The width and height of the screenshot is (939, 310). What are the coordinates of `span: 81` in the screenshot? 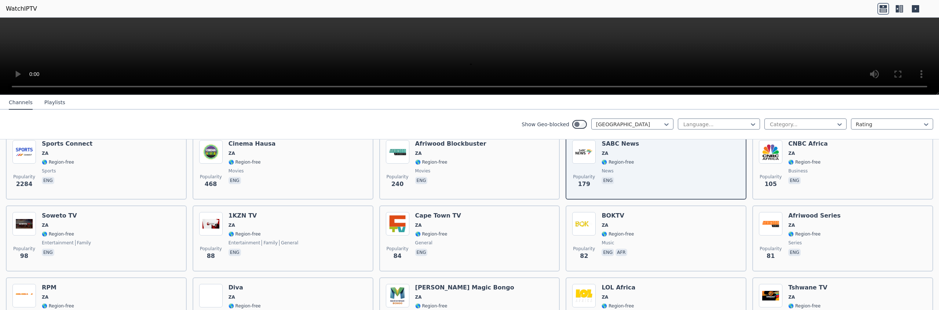 It's located at (771, 256).